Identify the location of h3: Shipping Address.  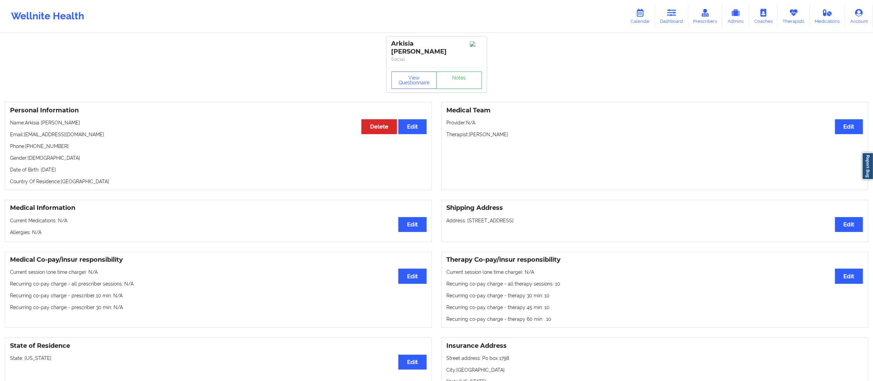
(655, 208).